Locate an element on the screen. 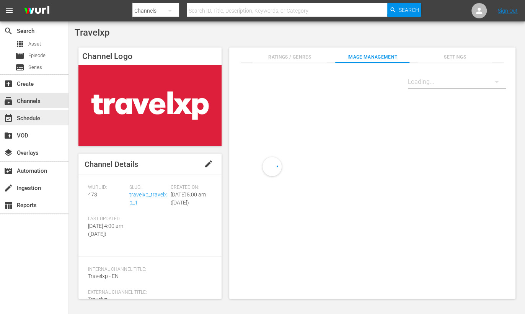  span: Ratings / Genres is located at coordinates (290, 57).